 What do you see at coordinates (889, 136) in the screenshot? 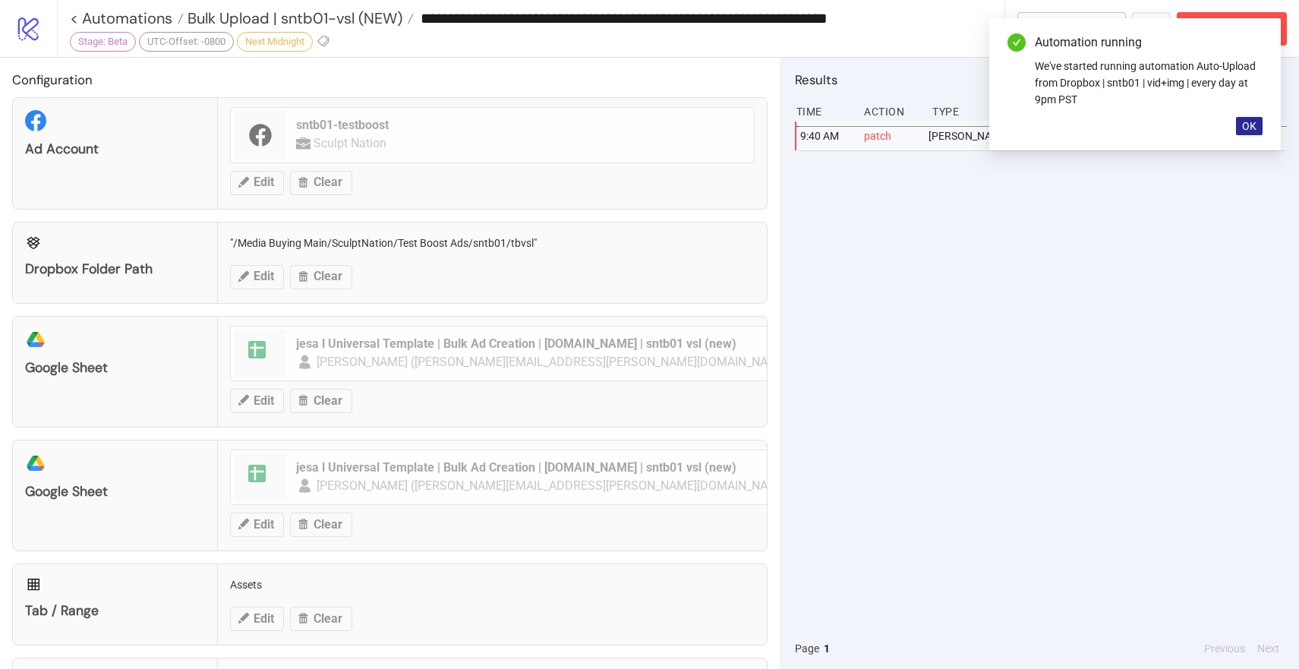
I see `div: patch` at bounding box center [889, 136].